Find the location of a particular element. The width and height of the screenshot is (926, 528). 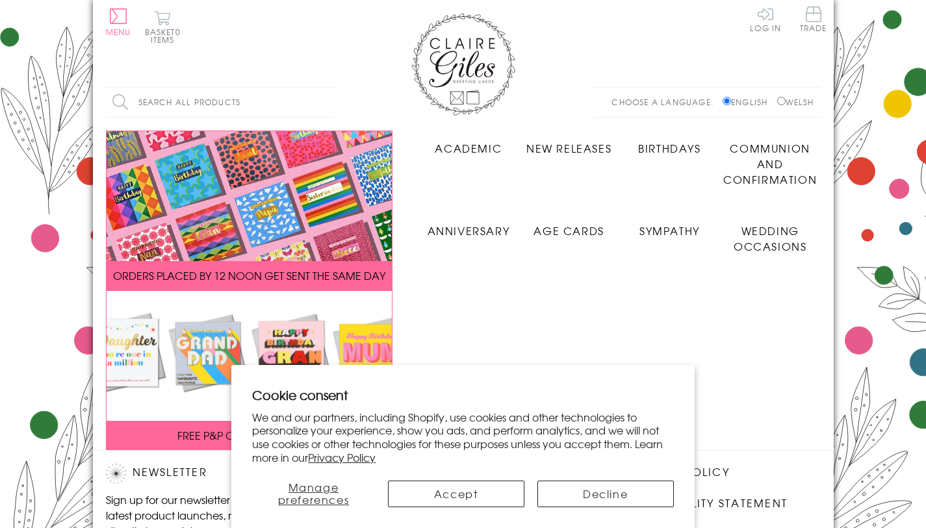

a: Log In is located at coordinates (766, 19).